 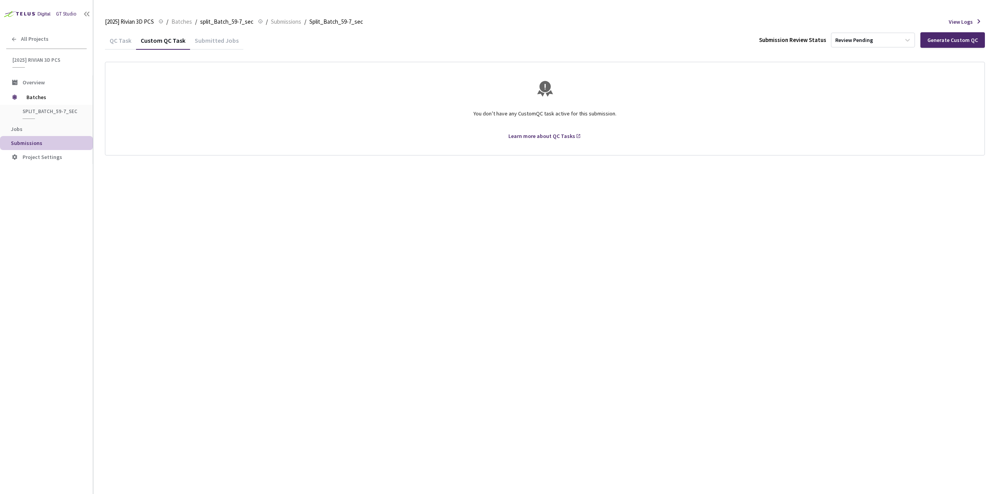 What do you see at coordinates (542, 136) in the screenshot?
I see `div: Learn more about QC Tasks` at bounding box center [542, 136].